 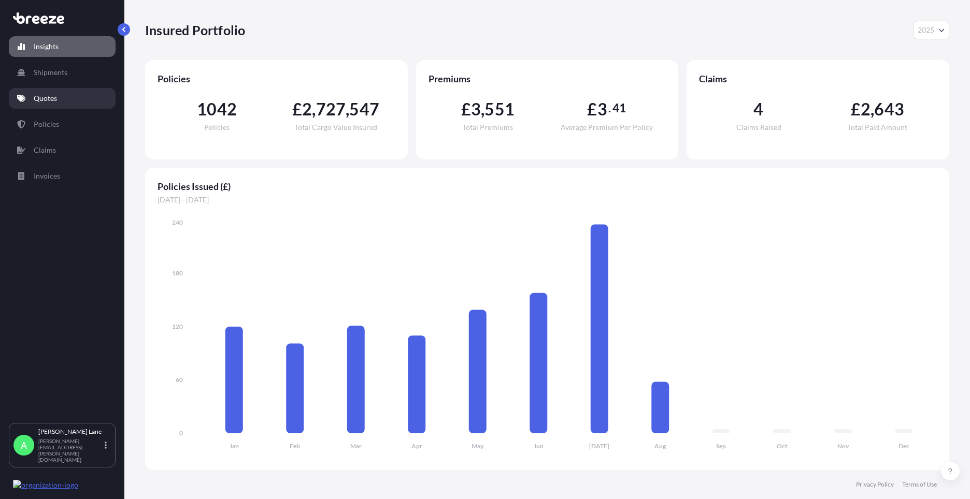 I want to click on p: Policies, so click(x=46, y=124).